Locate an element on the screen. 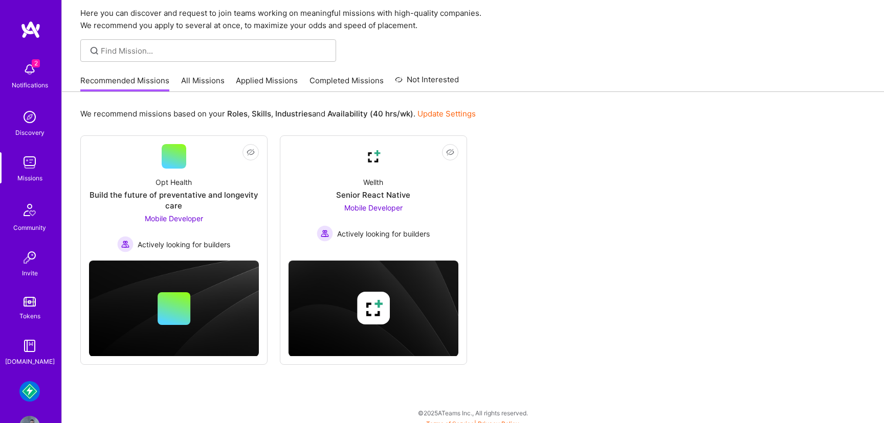 Image resolution: width=884 pixels, height=423 pixels. input: Find Mission... is located at coordinates (214, 51).